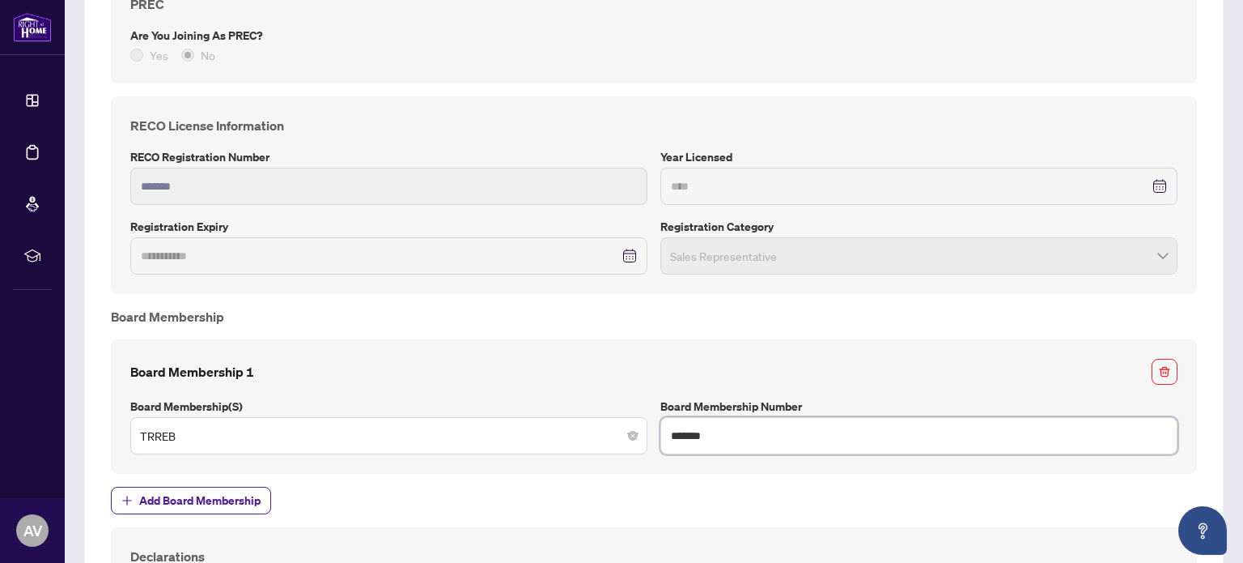 Image resolution: width=1243 pixels, height=563 pixels. Describe the element at coordinates (159, 55) in the screenshot. I see `span: Yes` at that location.